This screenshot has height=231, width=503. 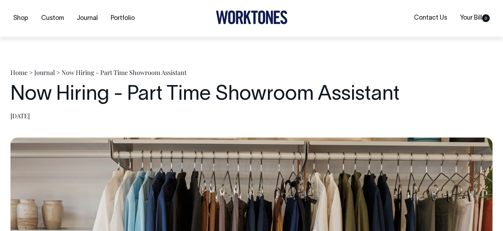 I want to click on a: Custom, so click(x=52, y=18).